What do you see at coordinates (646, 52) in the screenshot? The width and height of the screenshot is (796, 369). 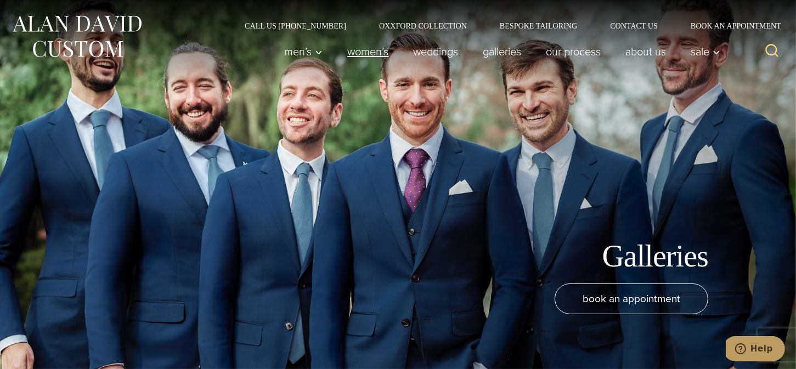 I see `a: About Us` at bounding box center [646, 52].